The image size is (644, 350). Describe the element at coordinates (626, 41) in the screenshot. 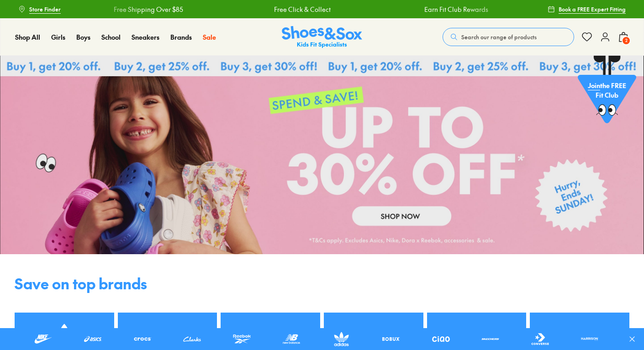

I see `span: 2` at that location.